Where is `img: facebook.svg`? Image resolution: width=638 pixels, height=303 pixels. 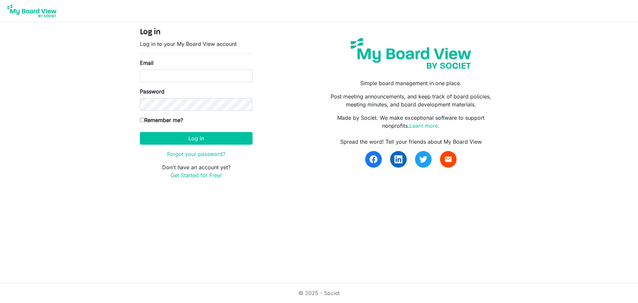
img: facebook.svg is located at coordinates (374, 159).